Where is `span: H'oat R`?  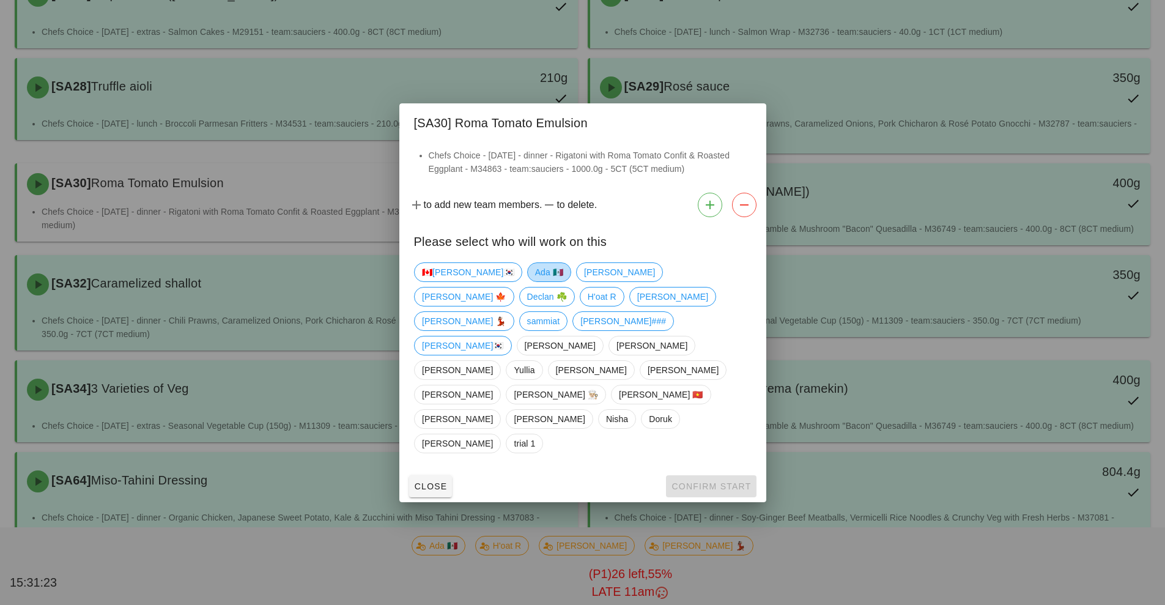 span: H'oat R is located at coordinates (601, 296).